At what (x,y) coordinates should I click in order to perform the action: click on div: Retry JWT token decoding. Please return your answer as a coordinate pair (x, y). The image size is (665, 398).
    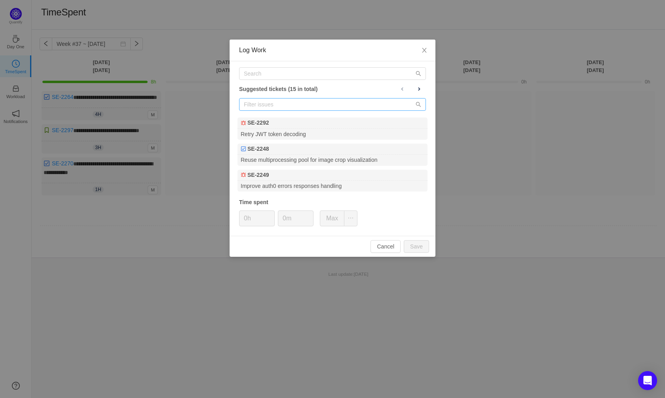
    Looking at the image, I should click on (333, 134).